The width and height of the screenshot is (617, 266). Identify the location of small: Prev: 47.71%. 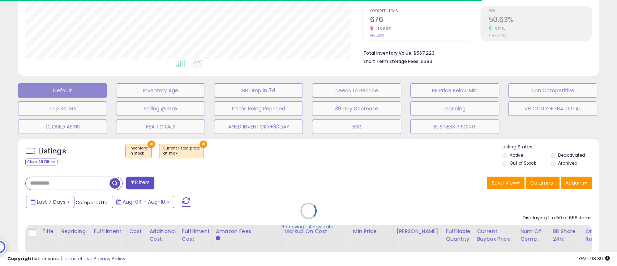
(497, 35).